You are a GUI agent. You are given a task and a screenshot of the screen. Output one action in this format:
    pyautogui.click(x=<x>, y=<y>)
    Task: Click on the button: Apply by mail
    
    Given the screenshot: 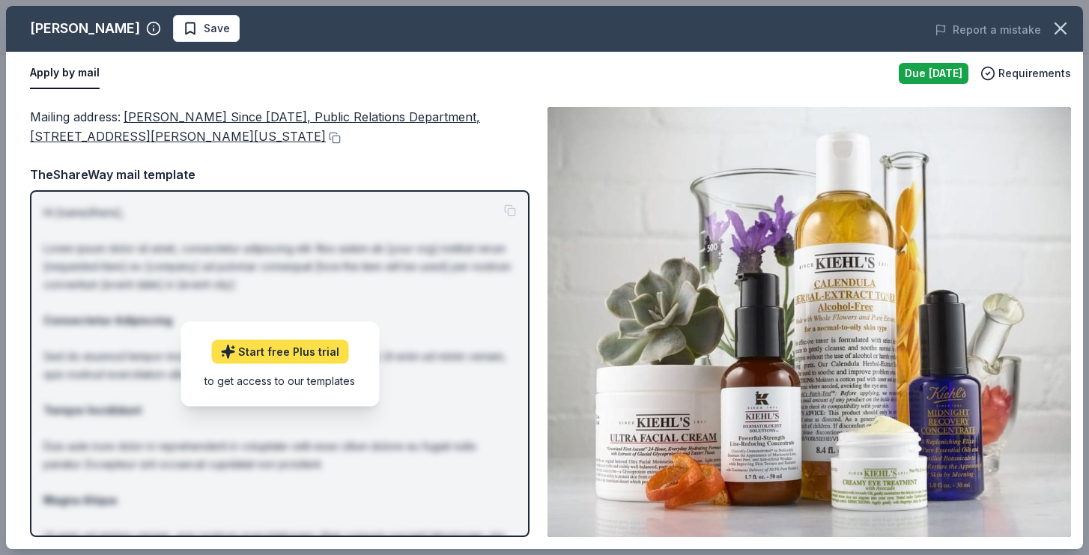 What is the action you would take?
    pyautogui.click(x=64, y=73)
    